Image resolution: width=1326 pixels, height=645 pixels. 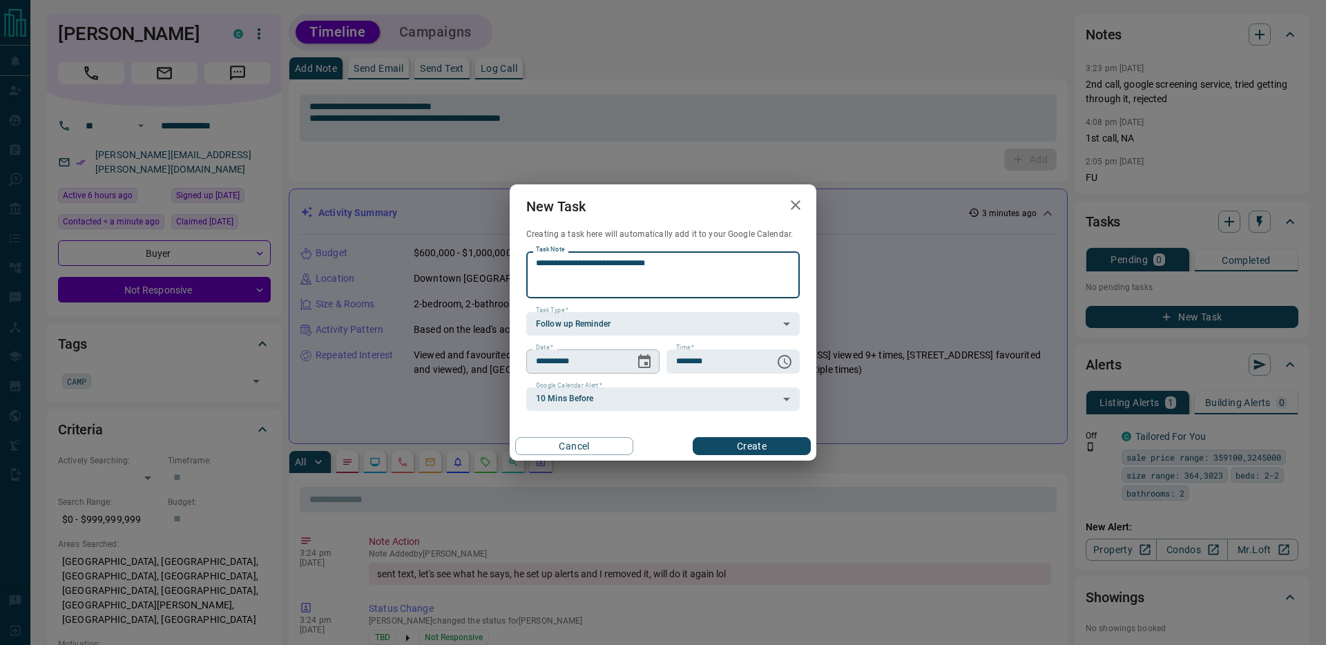 What do you see at coordinates (663, 399) in the screenshot?
I see `div: 10 Mins Before` at bounding box center [663, 399].